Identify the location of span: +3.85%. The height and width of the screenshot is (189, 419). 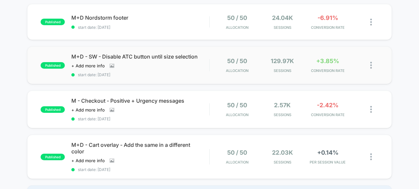
(328, 61).